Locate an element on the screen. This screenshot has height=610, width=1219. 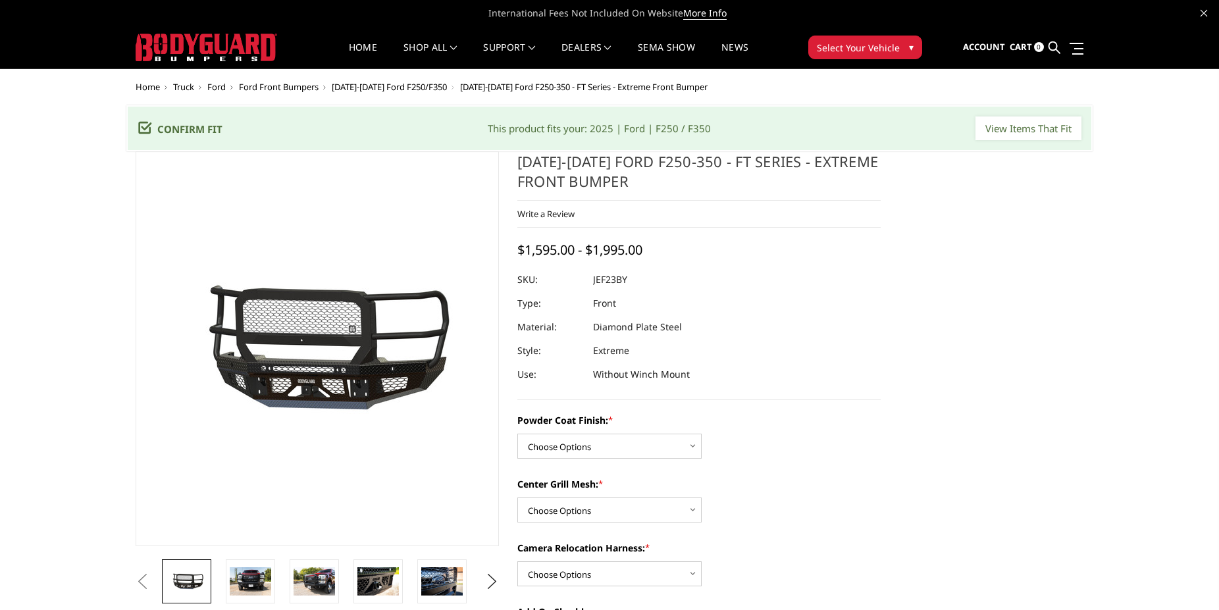
a: Cart 0 is located at coordinates (1027, 47).